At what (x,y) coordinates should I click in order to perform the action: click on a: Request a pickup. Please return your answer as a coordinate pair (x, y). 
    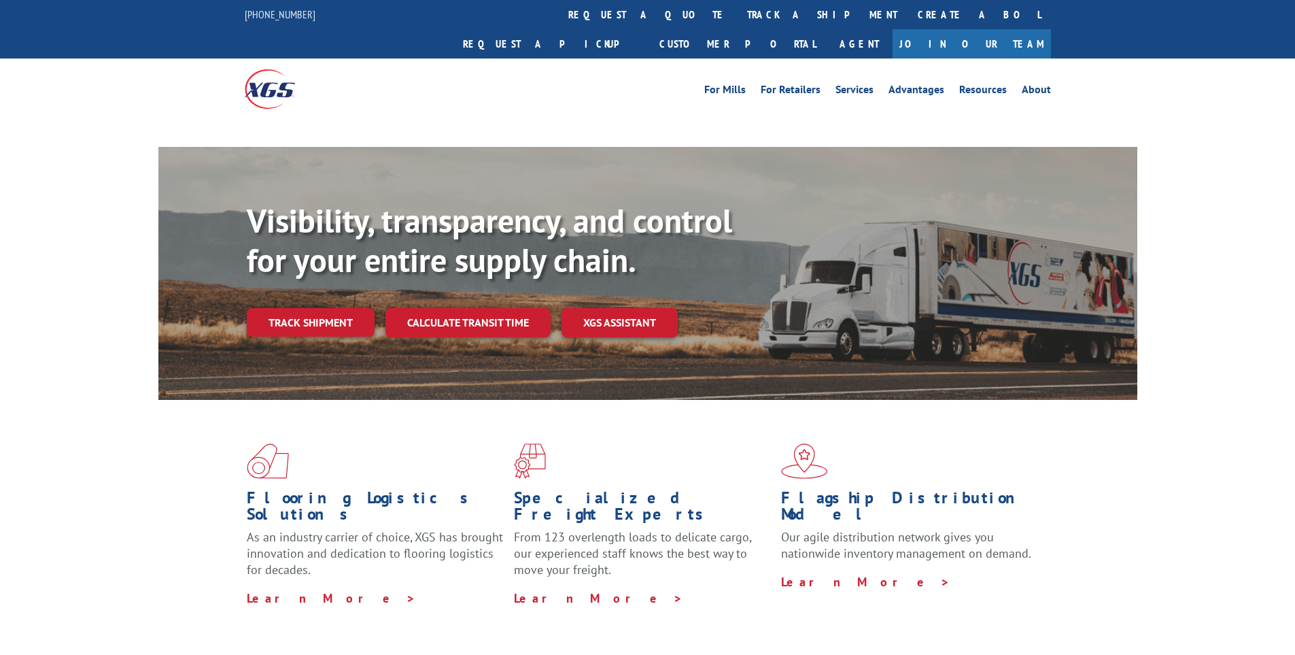
    Looking at the image, I should click on (551, 44).